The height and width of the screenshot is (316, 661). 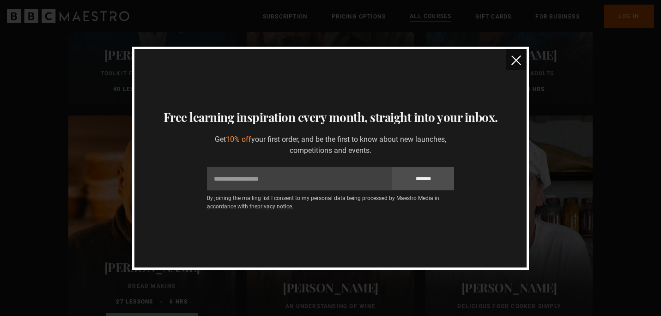 What do you see at coordinates (516, 59) in the screenshot?
I see `button: close` at bounding box center [516, 59].